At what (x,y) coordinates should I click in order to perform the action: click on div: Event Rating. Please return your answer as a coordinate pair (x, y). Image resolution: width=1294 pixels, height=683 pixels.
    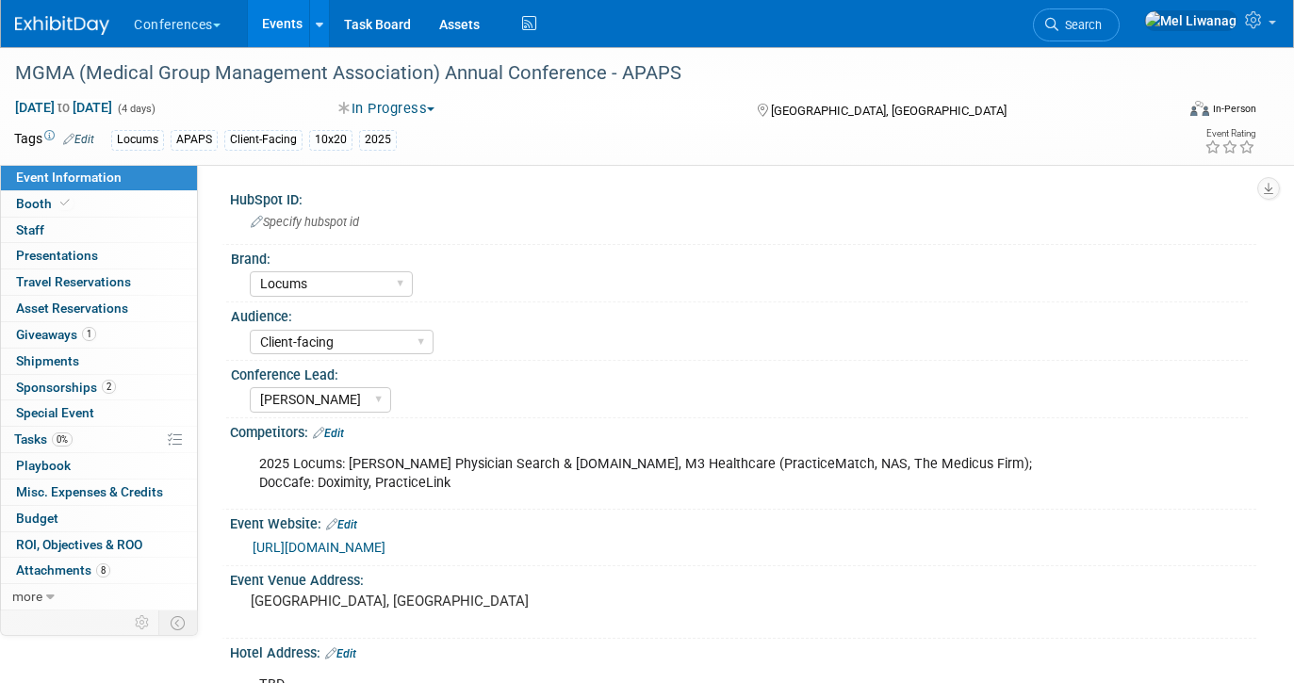
    Looking at the image, I should click on (1230, 134).